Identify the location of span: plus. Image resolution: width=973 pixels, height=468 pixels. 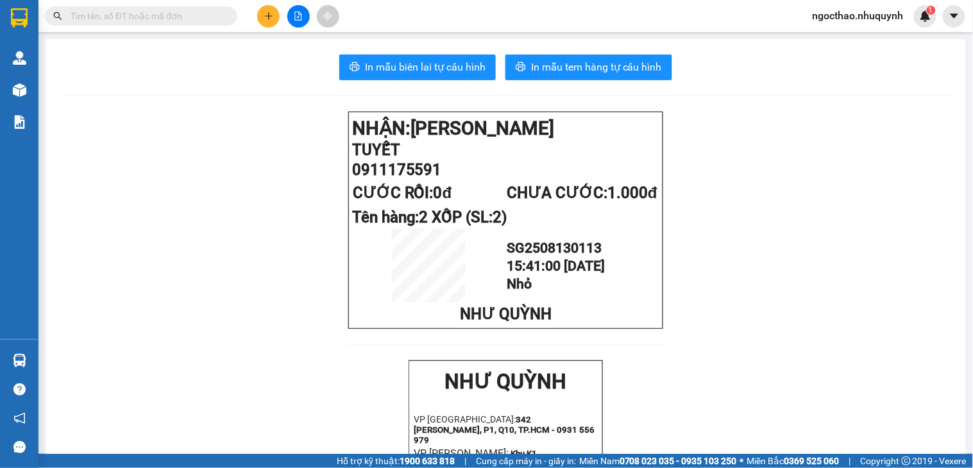
(269, 16).